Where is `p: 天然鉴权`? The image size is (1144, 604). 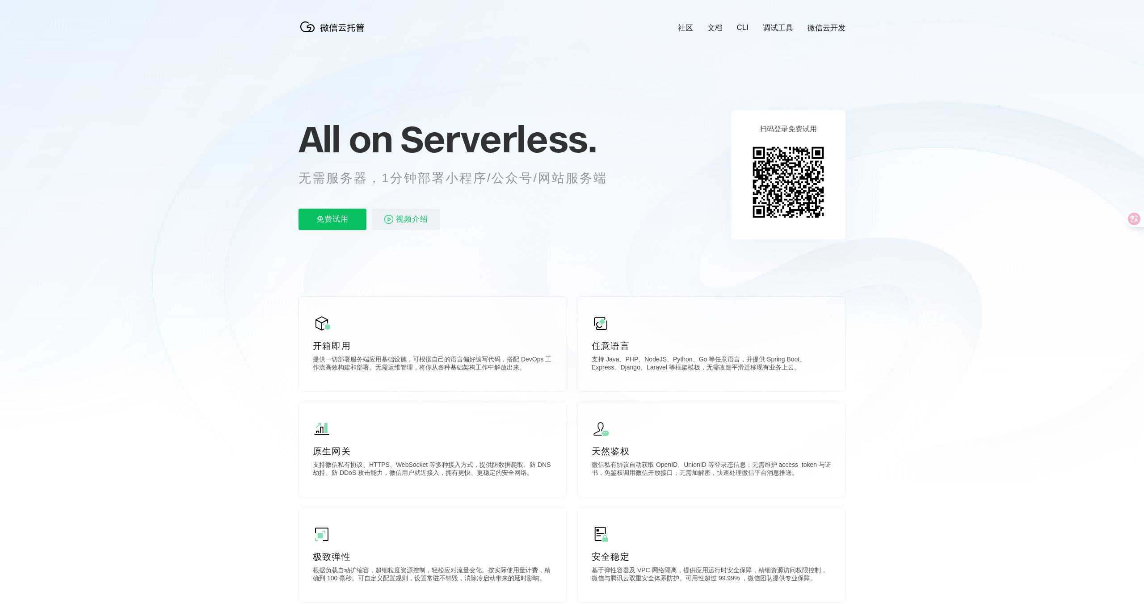
p: 天然鉴权 is located at coordinates (712, 451).